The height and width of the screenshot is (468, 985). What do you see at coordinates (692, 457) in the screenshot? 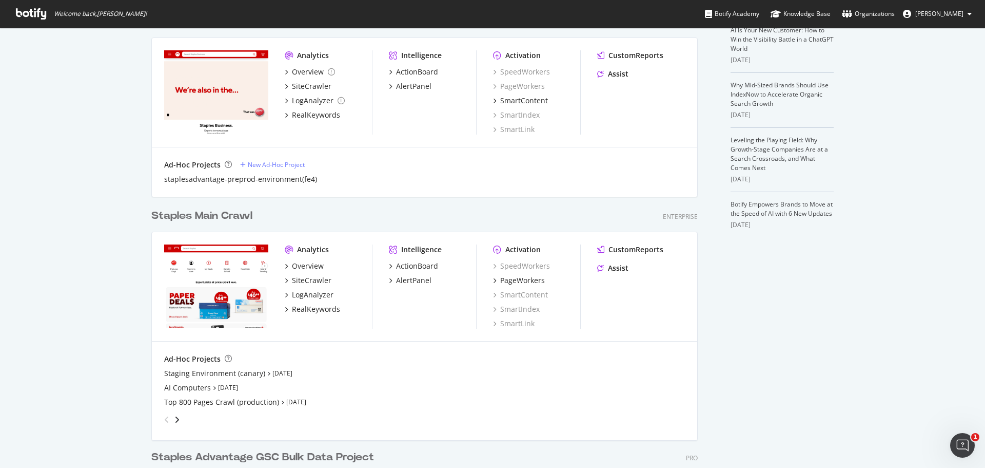
I see `div: Pro` at bounding box center [692, 457].